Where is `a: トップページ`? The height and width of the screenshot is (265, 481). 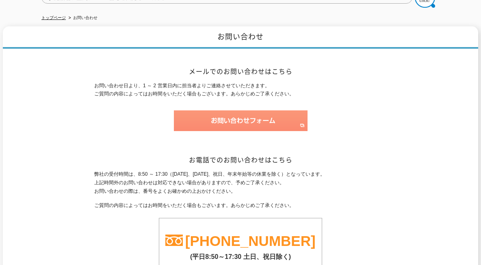
a: トップページ is located at coordinates (54, 17).